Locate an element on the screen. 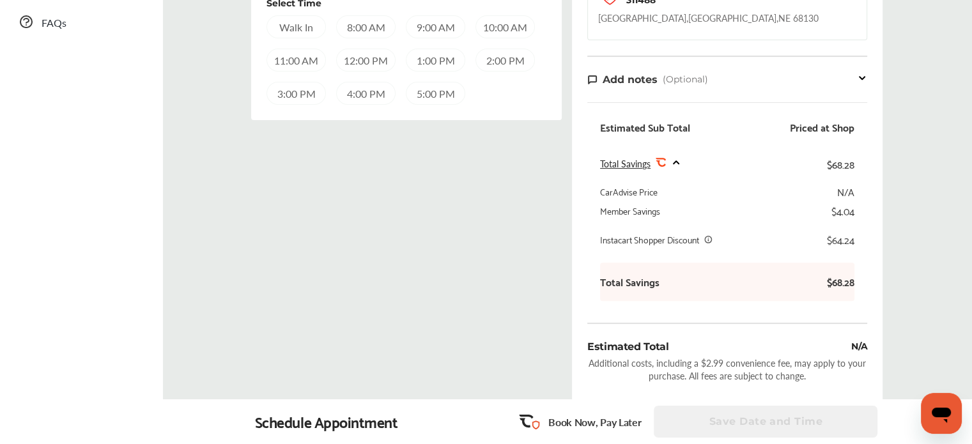 The height and width of the screenshot is (444, 972). div: Member Savings is located at coordinates (630, 211).